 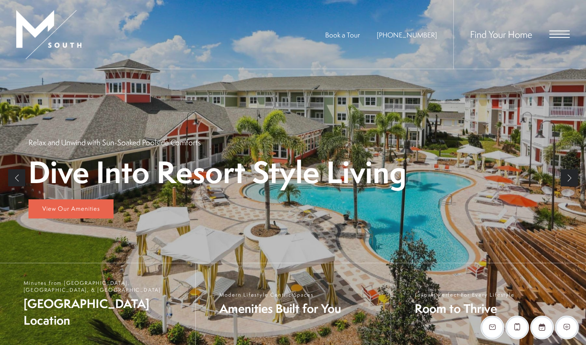 I want to click on a: Modern Lifestyle Centric Spaces, so click(x=293, y=304).